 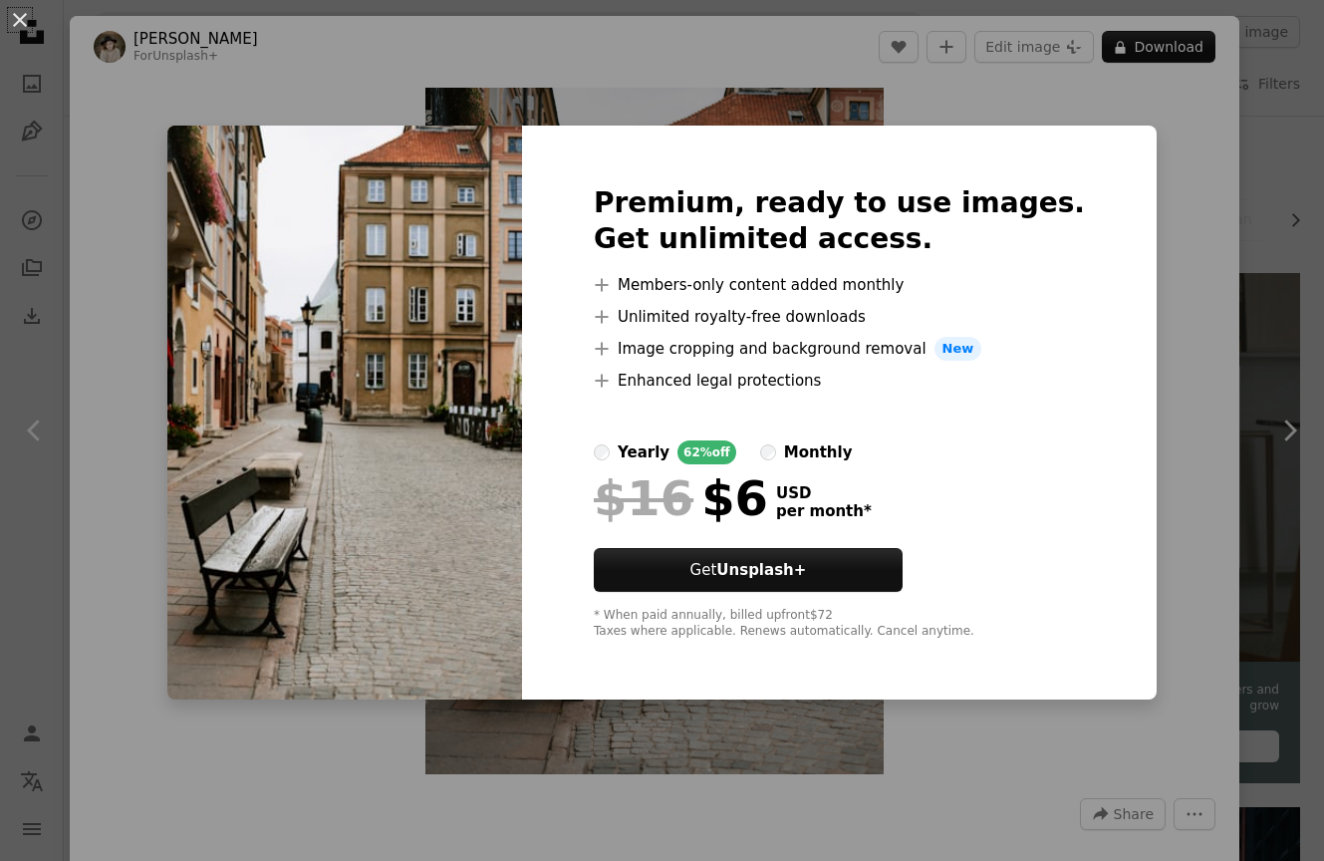 What do you see at coordinates (644, 452) in the screenshot?
I see `div: yearly` at bounding box center [644, 452].